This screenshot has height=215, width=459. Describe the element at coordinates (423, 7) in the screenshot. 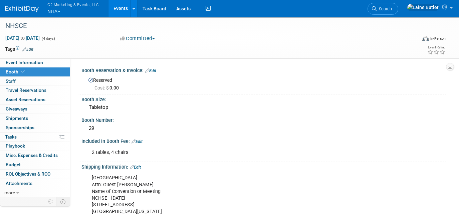

I see `img: Laine Butler` at that location.